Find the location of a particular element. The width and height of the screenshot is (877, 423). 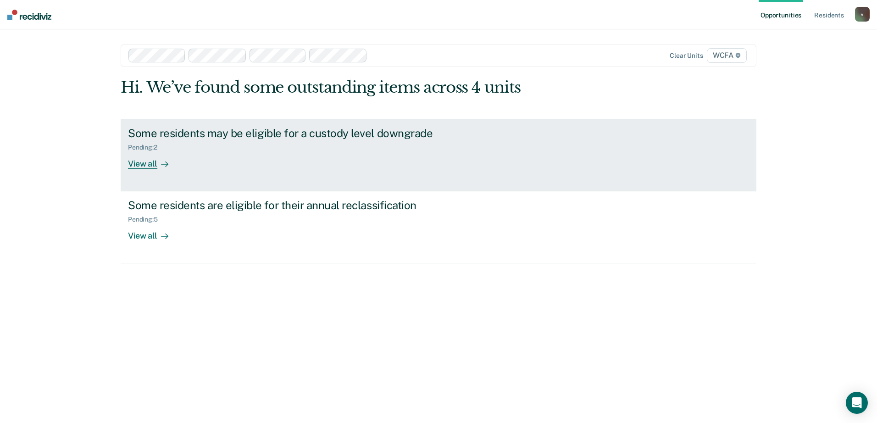

a: Some residents are eligible for their annual reclassificationPending:5View all is located at coordinates (439, 227).